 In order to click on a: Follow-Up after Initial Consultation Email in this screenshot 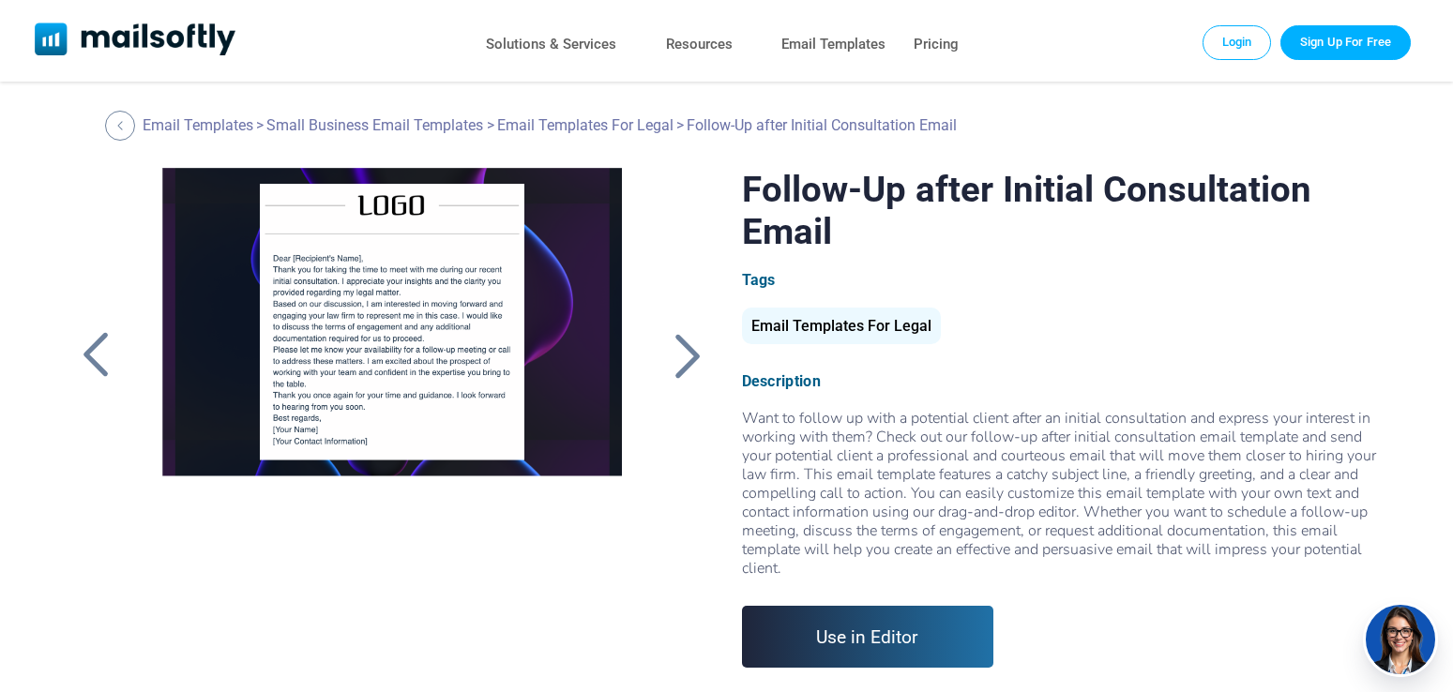, I will do `click(392, 403)`.